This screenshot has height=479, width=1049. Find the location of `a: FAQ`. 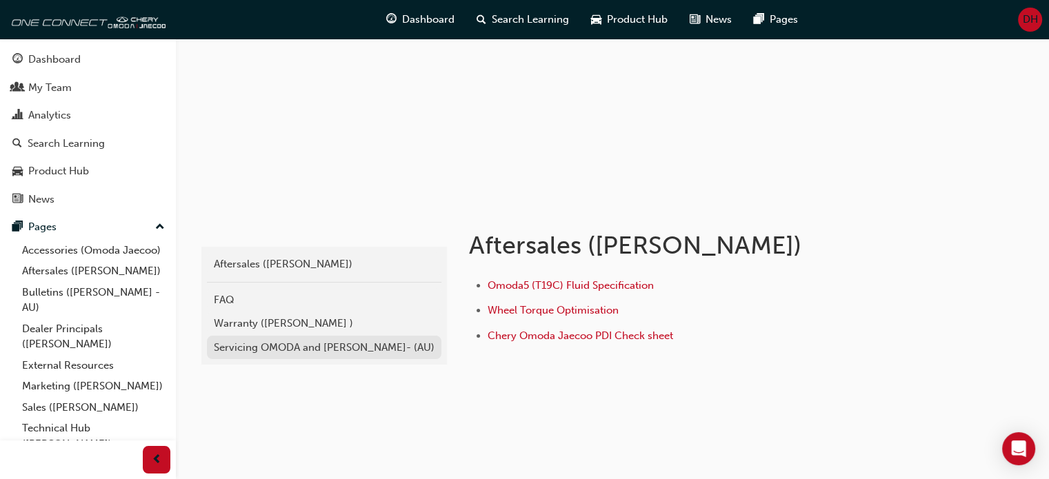

a: FAQ is located at coordinates (324, 300).